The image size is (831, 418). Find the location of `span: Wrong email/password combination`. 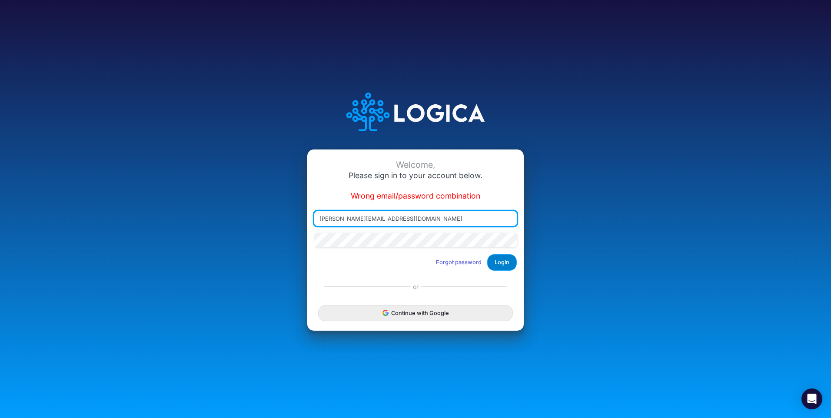

span: Wrong email/password combination is located at coordinates (415, 195).